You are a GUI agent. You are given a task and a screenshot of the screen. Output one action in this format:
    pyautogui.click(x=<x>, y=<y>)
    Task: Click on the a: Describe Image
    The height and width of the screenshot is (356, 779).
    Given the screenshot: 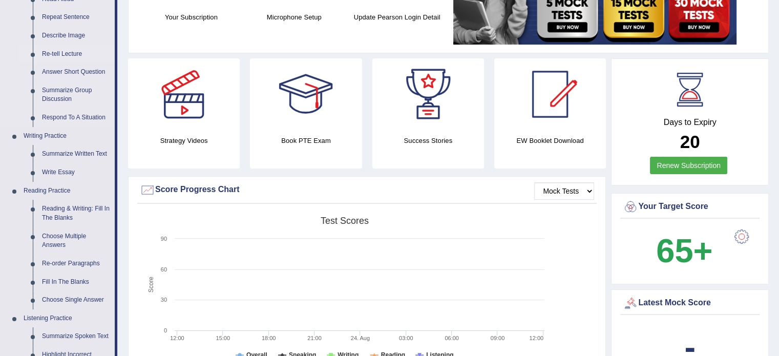 What is the action you would take?
    pyautogui.click(x=76, y=36)
    